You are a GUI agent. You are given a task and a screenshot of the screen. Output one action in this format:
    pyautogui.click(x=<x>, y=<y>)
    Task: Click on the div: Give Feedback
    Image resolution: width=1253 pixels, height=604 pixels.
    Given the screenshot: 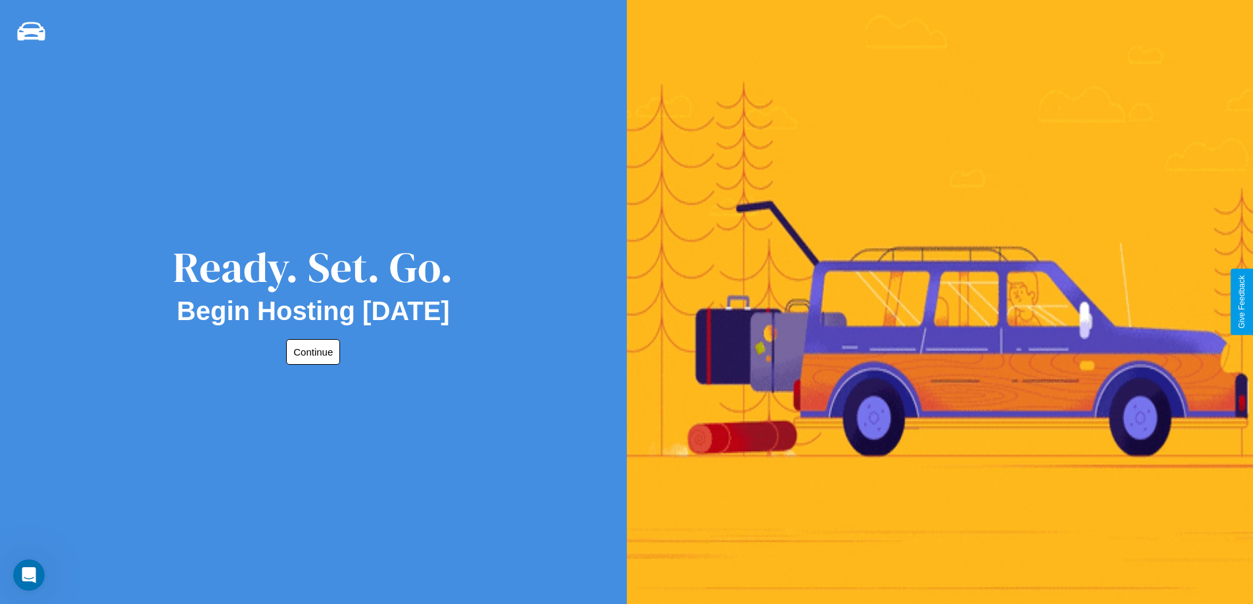 What is the action you would take?
    pyautogui.click(x=1241, y=302)
    